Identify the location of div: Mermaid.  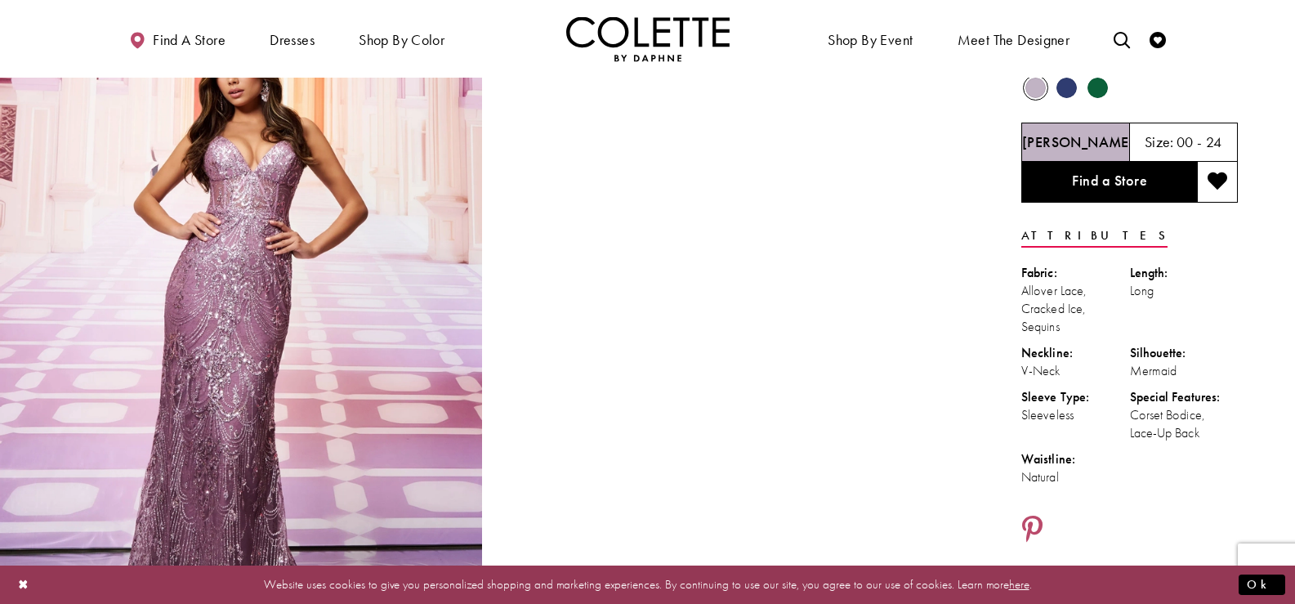
(1184, 371).